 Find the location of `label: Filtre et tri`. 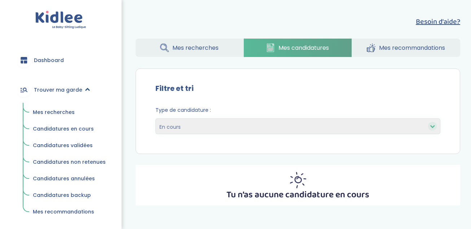

label: Filtre et tri is located at coordinates (175, 88).